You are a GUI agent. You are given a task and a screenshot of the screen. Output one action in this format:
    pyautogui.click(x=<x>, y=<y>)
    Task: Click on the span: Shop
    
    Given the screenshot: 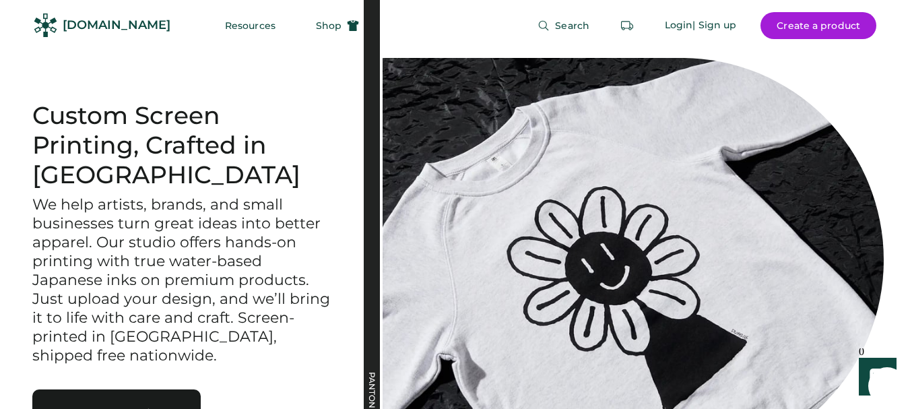 What is the action you would take?
    pyautogui.click(x=329, y=26)
    